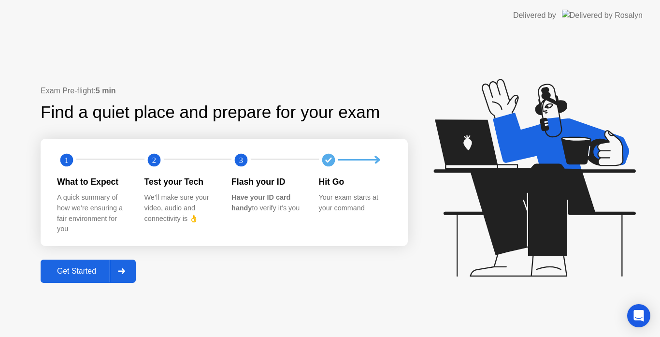 This screenshot has height=337, width=660. What do you see at coordinates (180, 208) in the screenshot?
I see `div: We’ll make sure your video, audio and connectivity is 👌` at bounding box center [180, 208].